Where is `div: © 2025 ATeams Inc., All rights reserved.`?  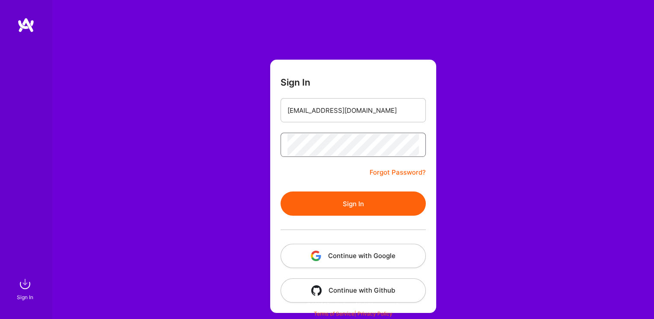 div: © 2025 ATeams Inc., All rights reserved. is located at coordinates (352, 304).